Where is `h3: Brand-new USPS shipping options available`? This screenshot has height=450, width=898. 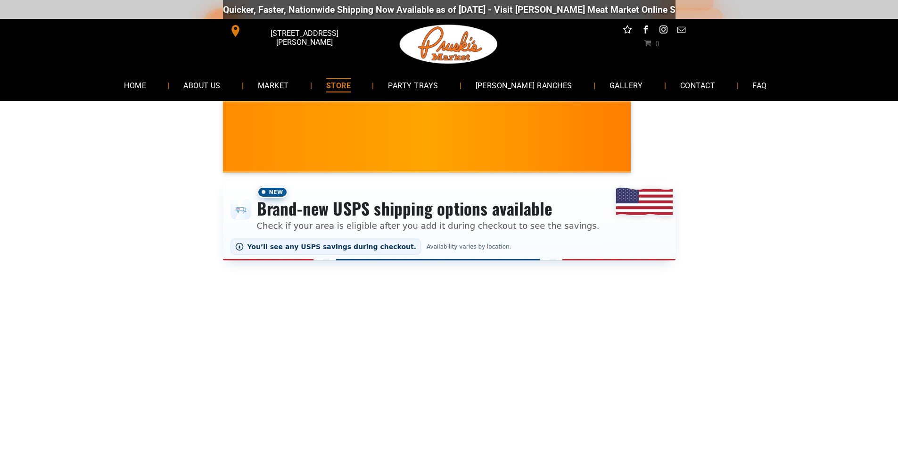 h3: Brand-new USPS shipping options available is located at coordinates (428, 208).